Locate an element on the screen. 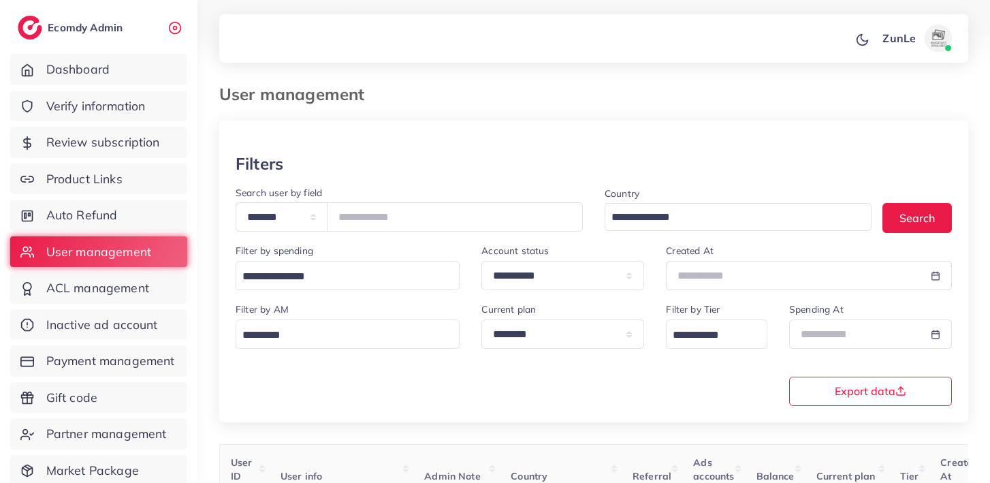  span: Referral is located at coordinates (652, 476).